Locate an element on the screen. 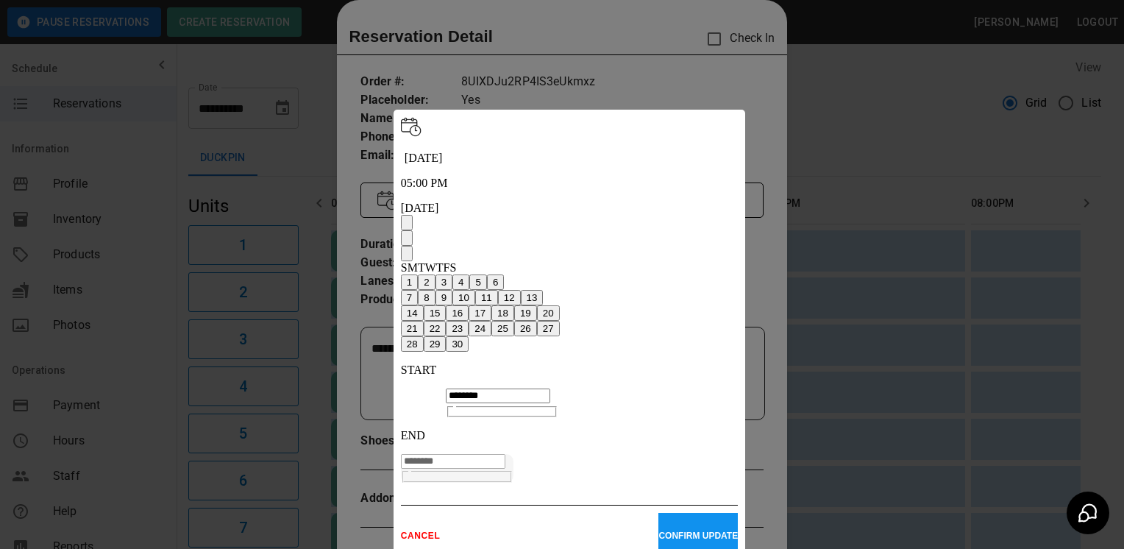 This screenshot has height=549, width=1124. p: START is located at coordinates (569, 370).